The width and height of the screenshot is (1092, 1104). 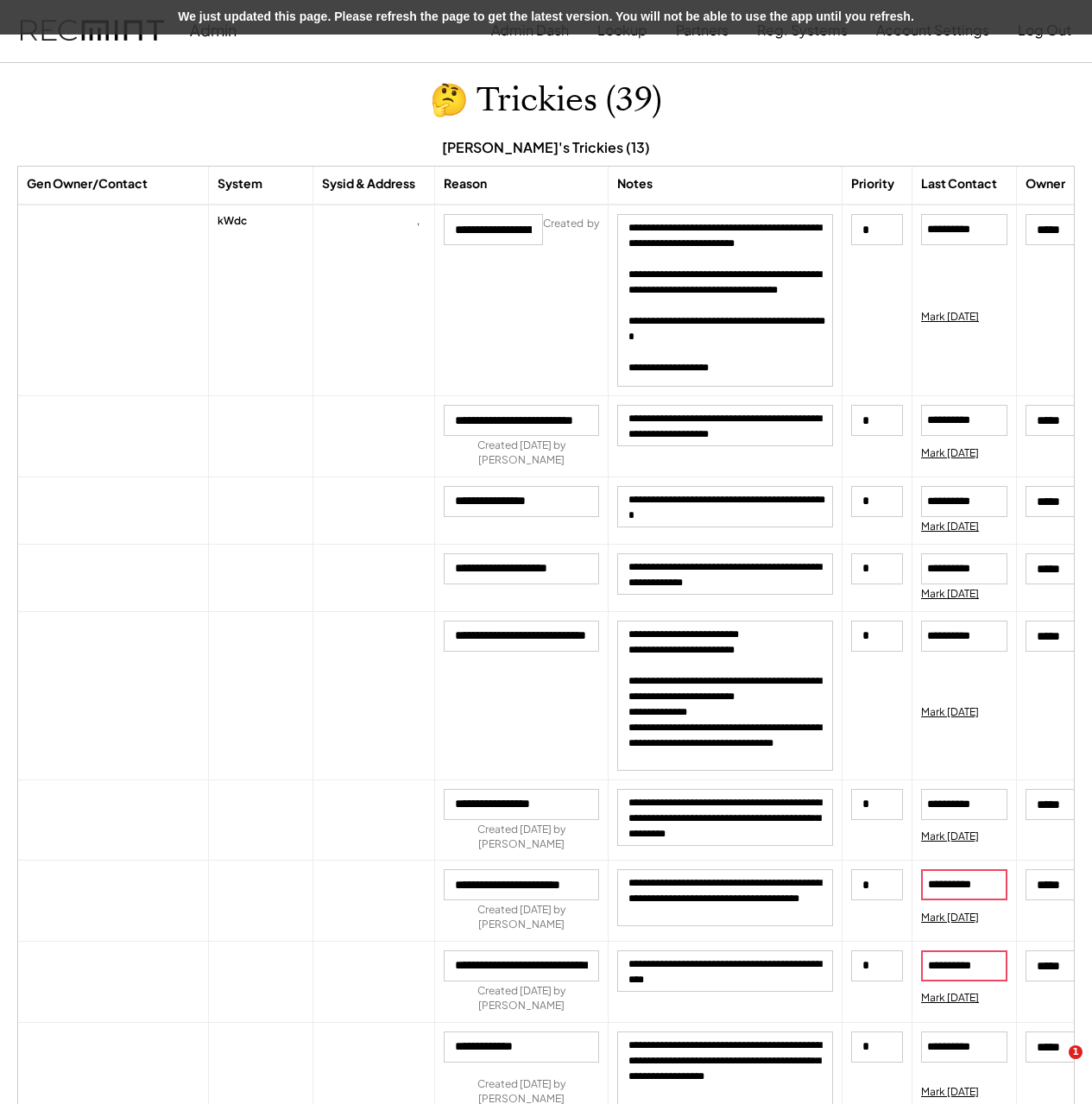 What do you see at coordinates (465, 184) in the screenshot?
I see `div: Reason` at bounding box center [465, 184].